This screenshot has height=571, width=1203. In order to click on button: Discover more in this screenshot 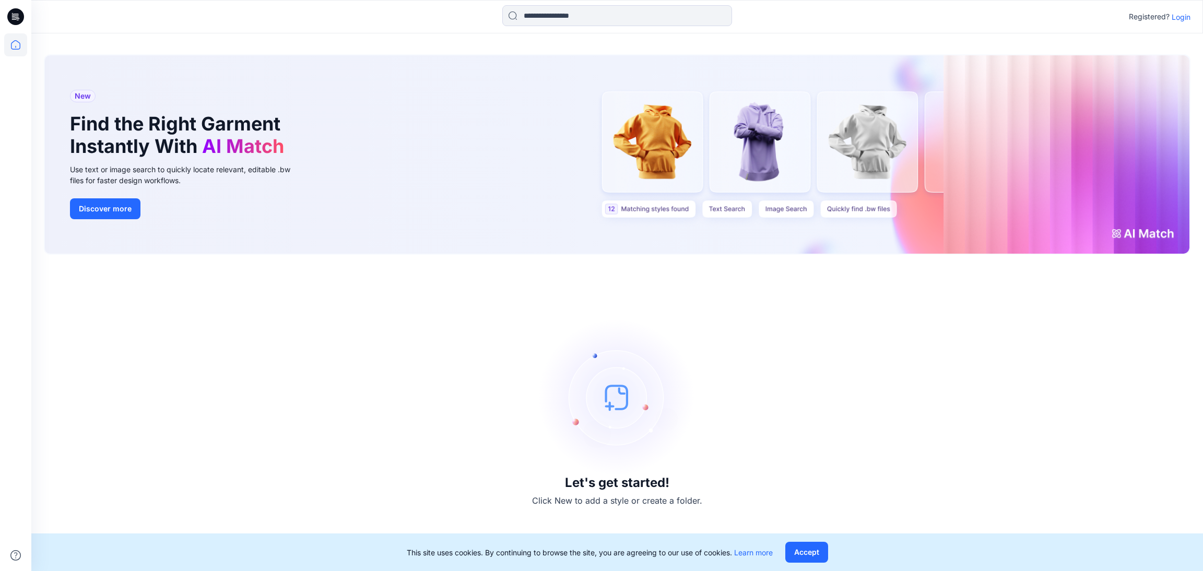, I will do `click(105, 209)`.